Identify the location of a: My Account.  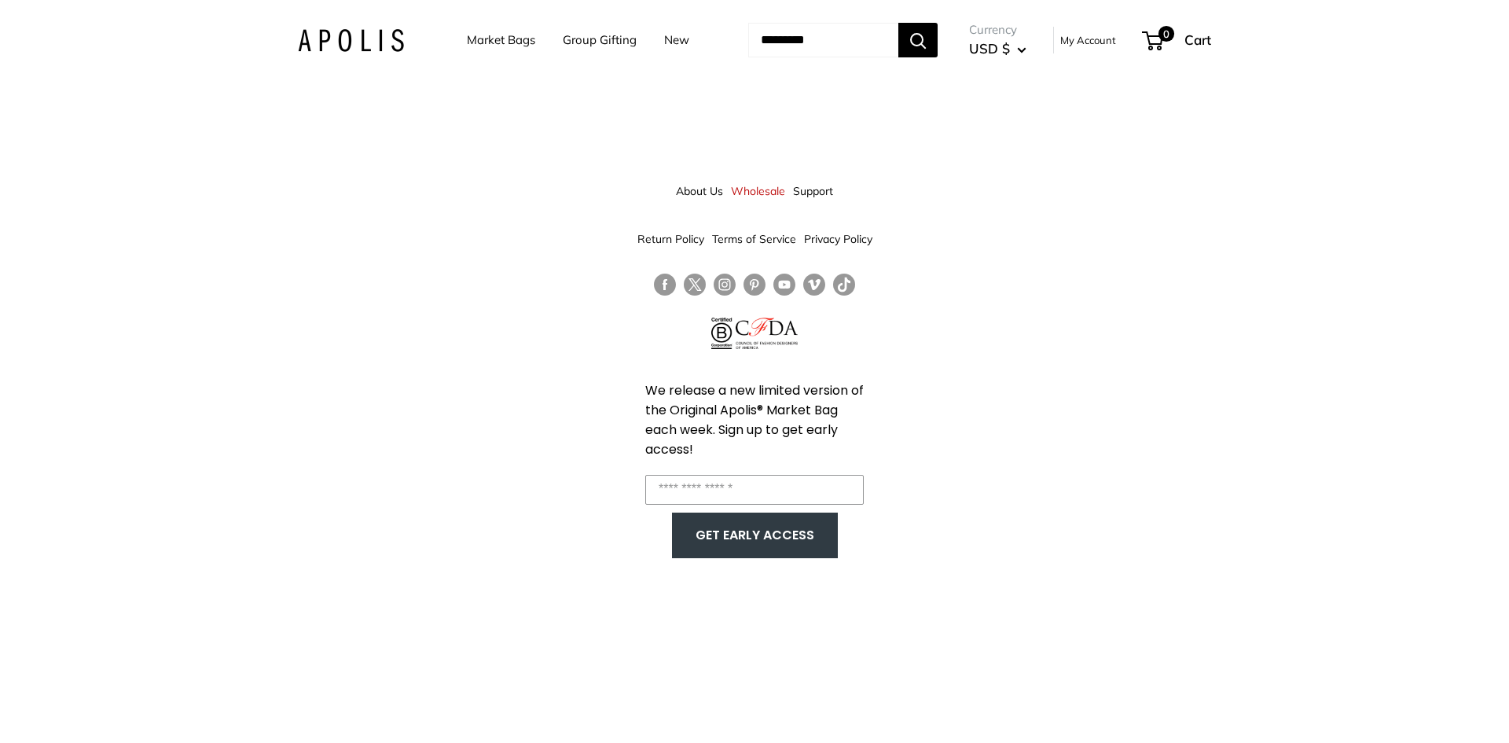
(1088, 40).